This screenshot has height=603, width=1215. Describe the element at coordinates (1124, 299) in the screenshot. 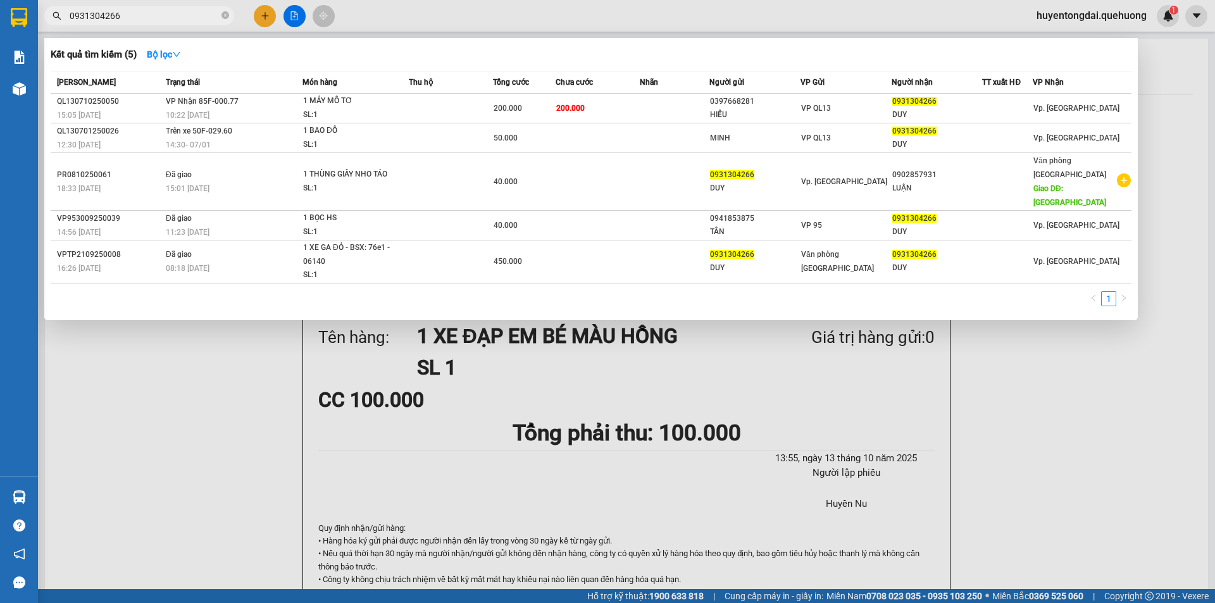

I see `button: right` at that location.